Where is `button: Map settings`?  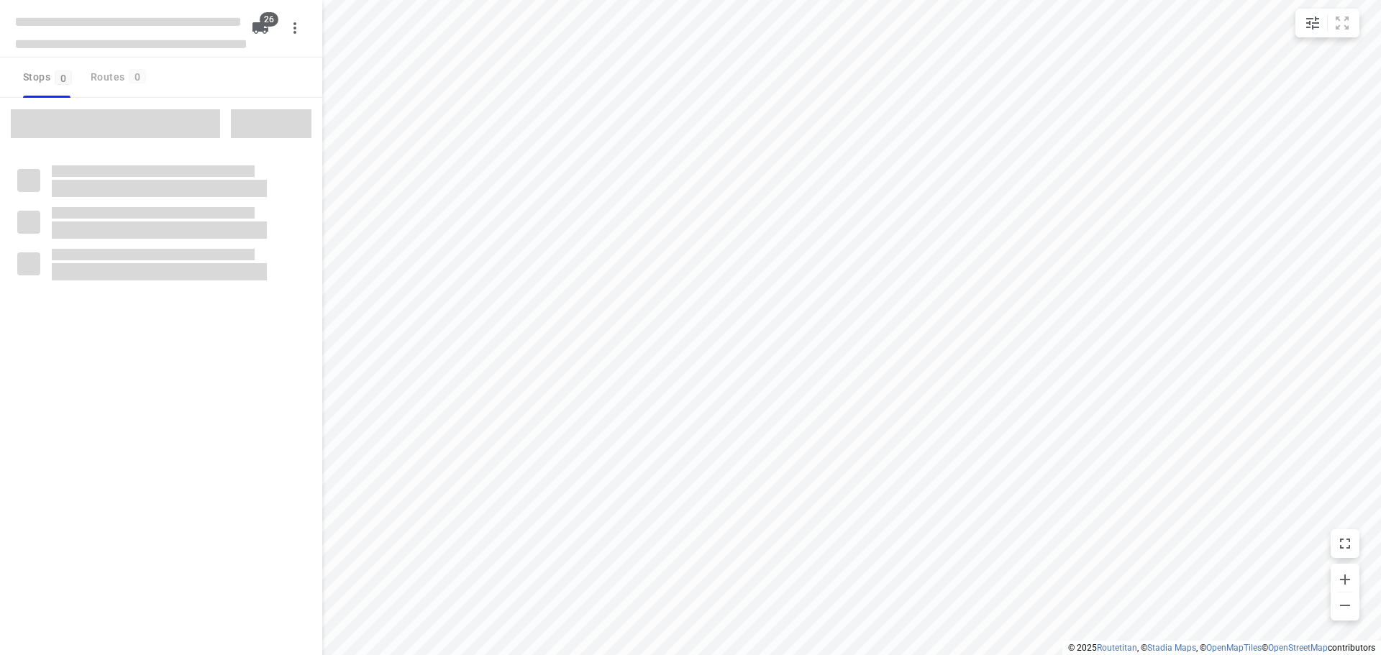 button: Map settings is located at coordinates (1312, 23).